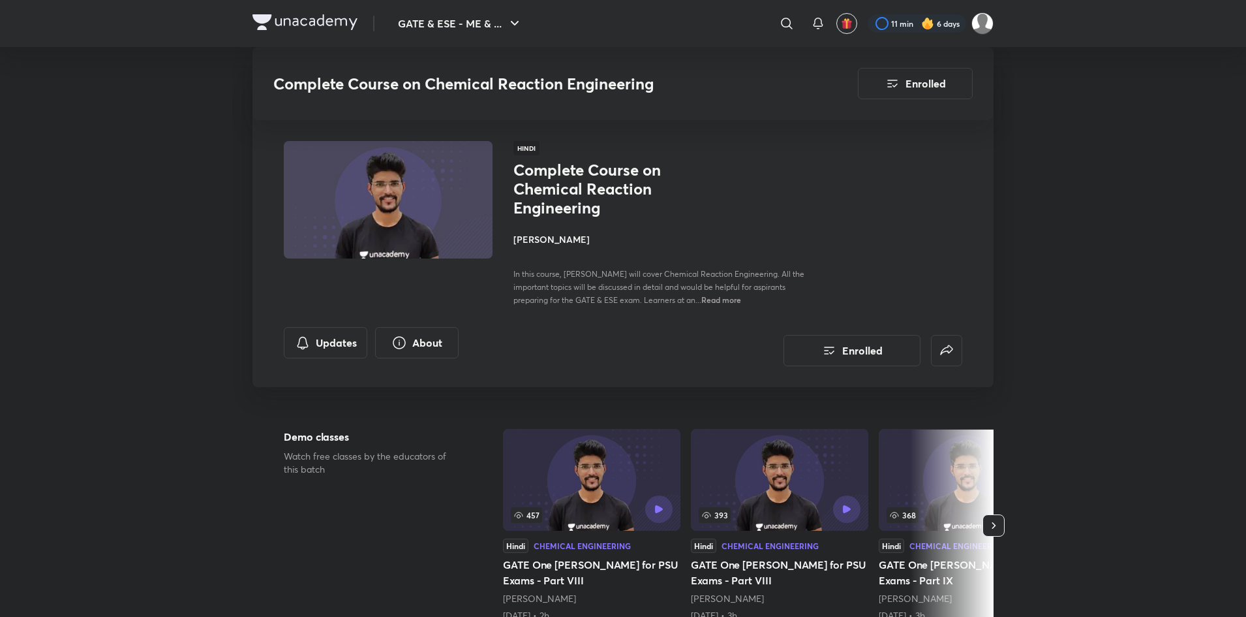 The image size is (1246, 617). What do you see at coordinates (527, 515) in the screenshot?
I see `span: 457` at bounding box center [527, 515].